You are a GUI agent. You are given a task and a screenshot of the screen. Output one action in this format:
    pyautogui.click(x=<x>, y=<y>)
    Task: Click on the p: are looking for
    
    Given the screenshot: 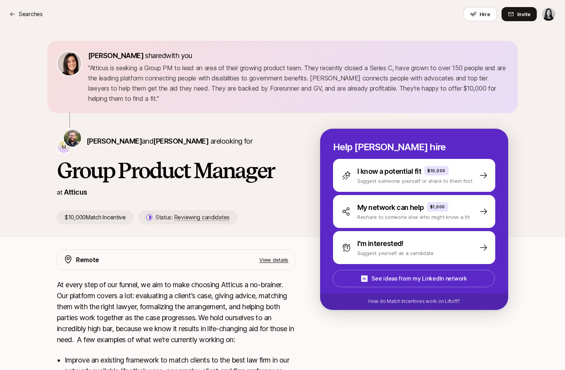 What is the action you would take?
    pyautogui.click(x=169, y=141)
    